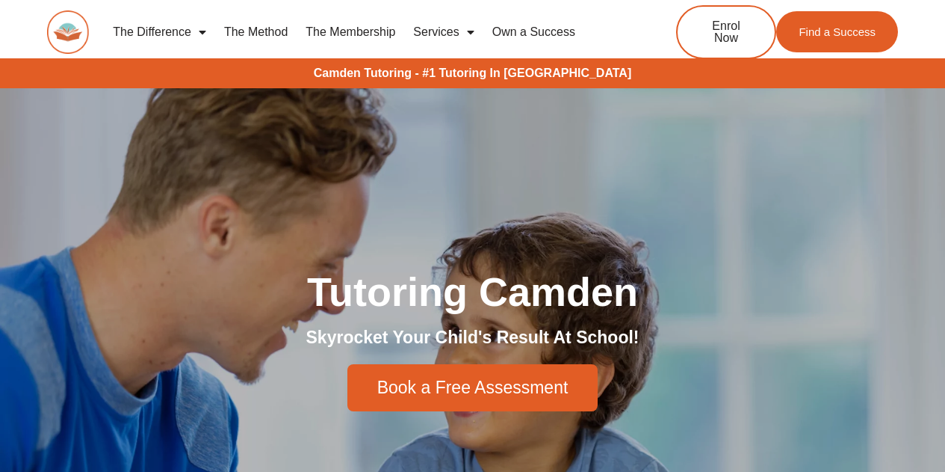 The width and height of the screenshot is (945, 472). Describe the element at coordinates (473, 387) in the screenshot. I see `a: Book a Free Assessment` at that location.